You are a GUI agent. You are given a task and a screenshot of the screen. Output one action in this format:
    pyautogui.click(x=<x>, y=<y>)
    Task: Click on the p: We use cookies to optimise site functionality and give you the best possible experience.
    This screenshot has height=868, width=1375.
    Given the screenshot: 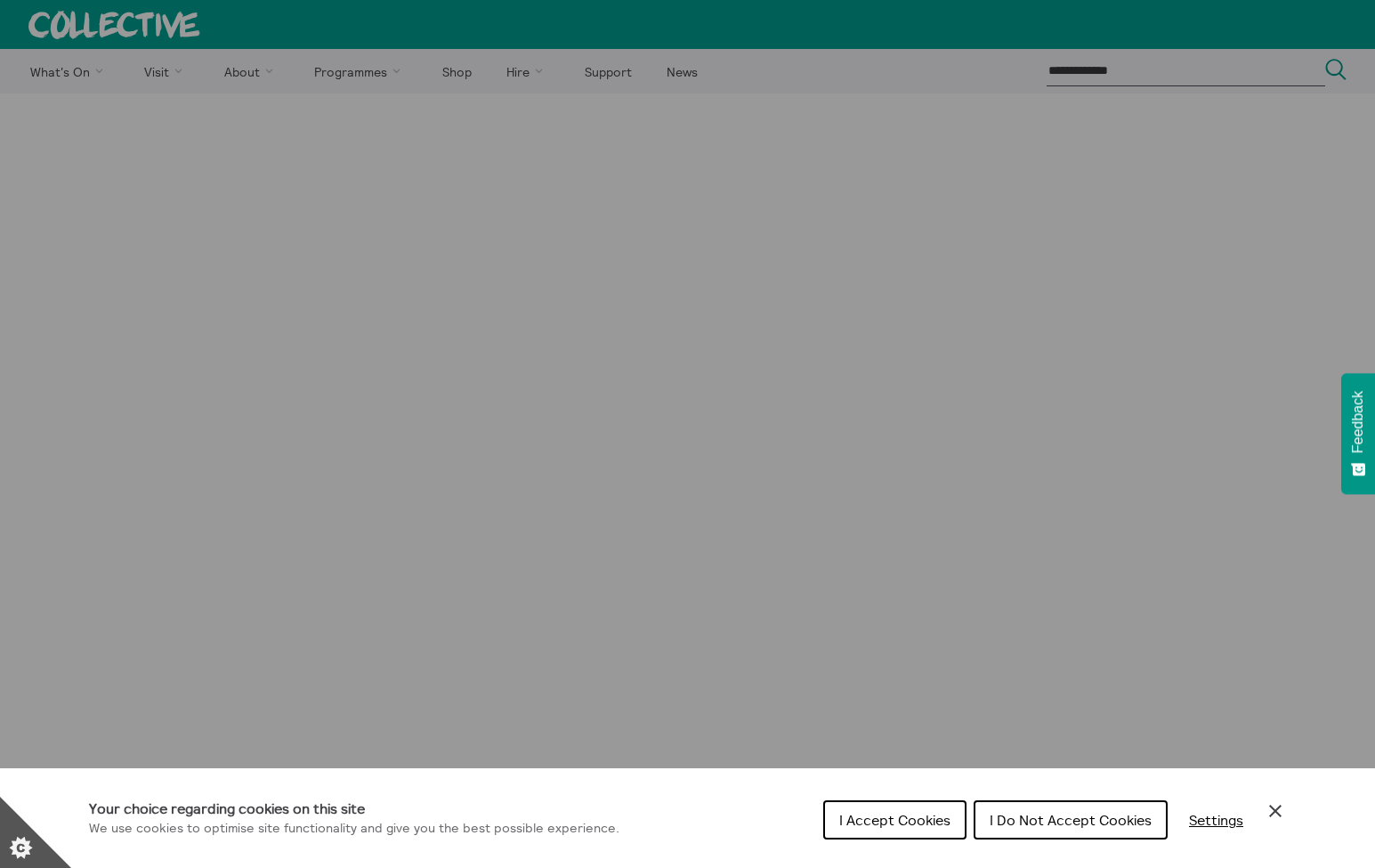 What is the action you would take?
    pyautogui.click(x=355, y=828)
    